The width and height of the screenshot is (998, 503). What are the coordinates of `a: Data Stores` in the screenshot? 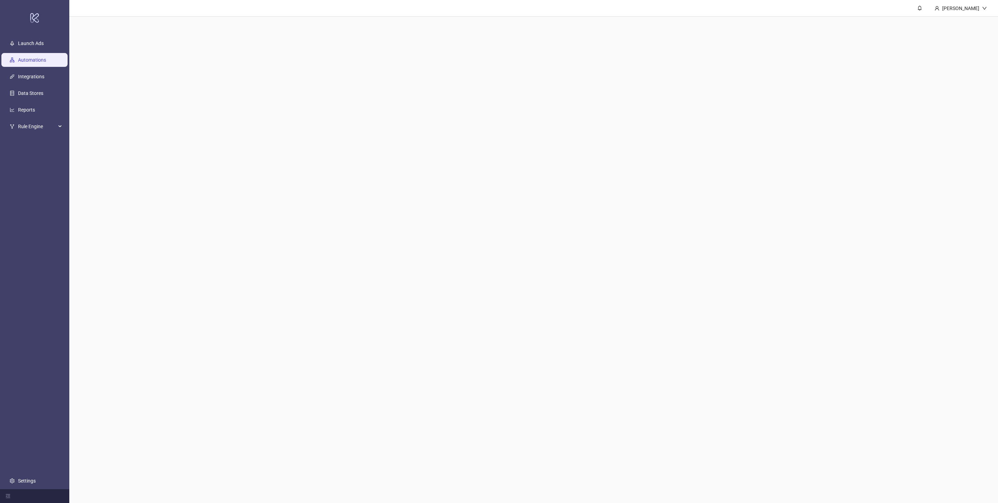 It's located at (31, 93).